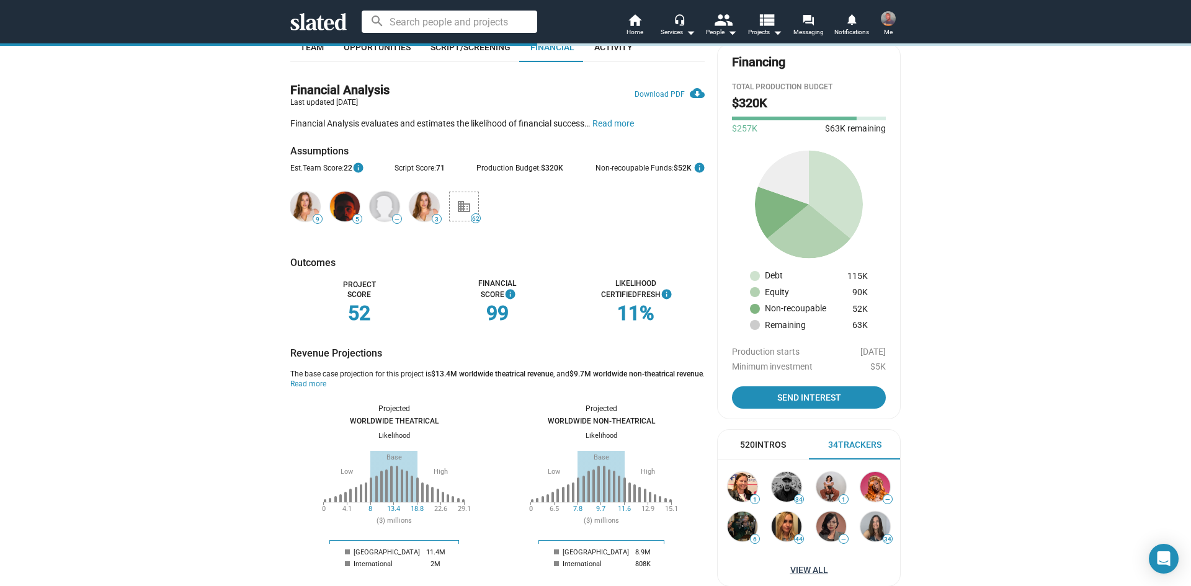  Describe the element at coordinates (809, 570) in the screenshot. I see `a: View All` at that location.